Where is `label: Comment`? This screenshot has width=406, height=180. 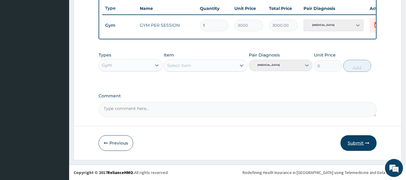
label: Comment is located at coordinates (238, 96).